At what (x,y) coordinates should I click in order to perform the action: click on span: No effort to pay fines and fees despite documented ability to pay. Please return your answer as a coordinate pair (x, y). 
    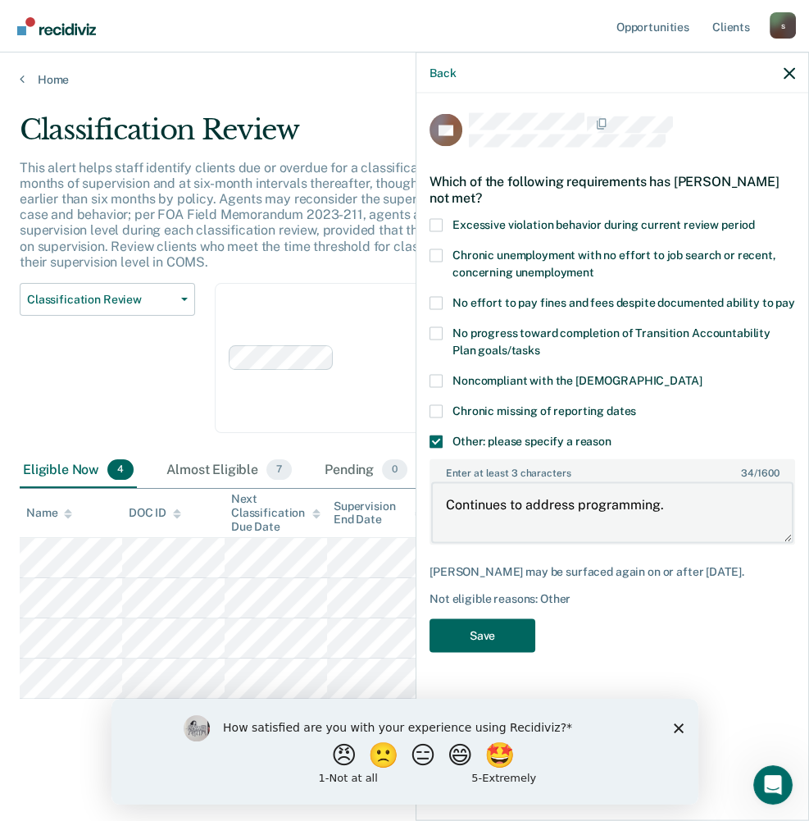
    Looking at the image, I should click on (624, 302).